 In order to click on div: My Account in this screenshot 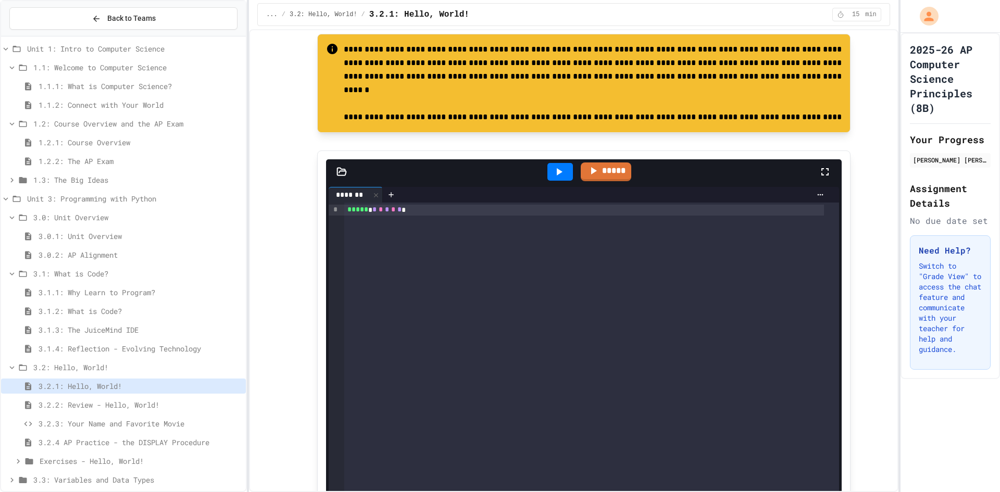, I will do `click(925, 16)`.